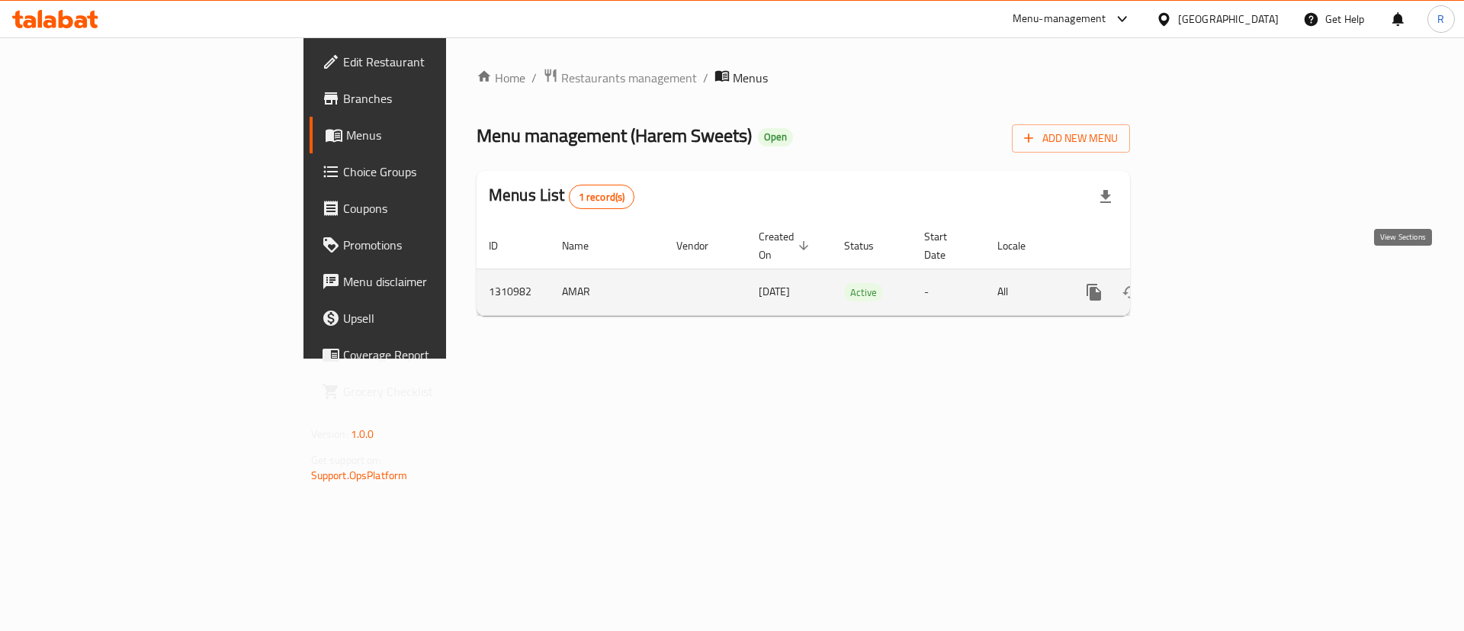  Describe the element at coordinates (359, 475) in the screenshot. I see `a: Support.OpsPlatform` at that location.